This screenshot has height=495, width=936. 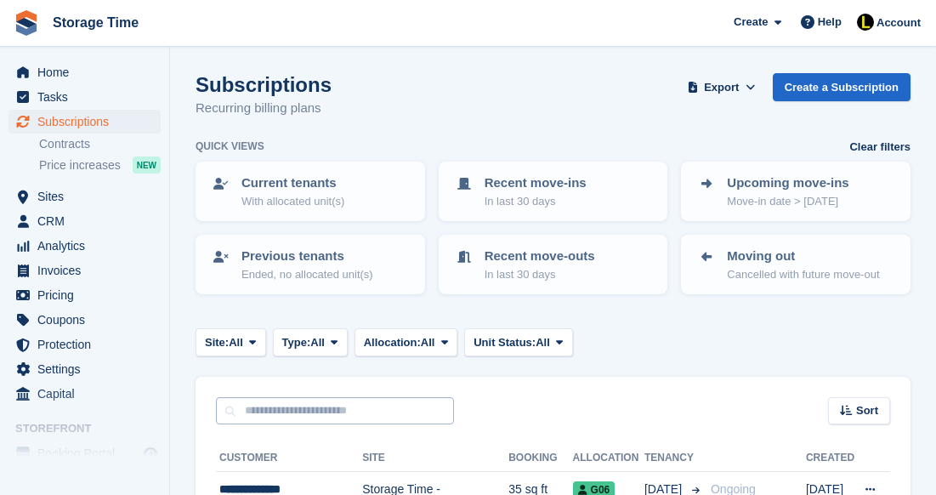 I want to click on h1: Subscriptions, so click(x=263, y=84).